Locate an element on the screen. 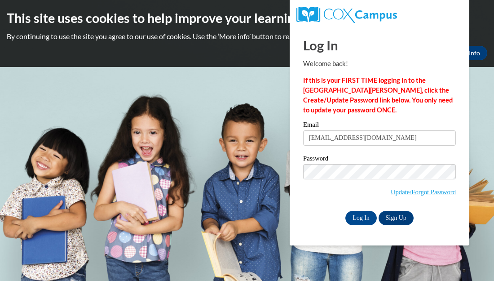 The height and width of the screenshot is (281, 494). a: Sign Up is located at coordinates (396, 218).